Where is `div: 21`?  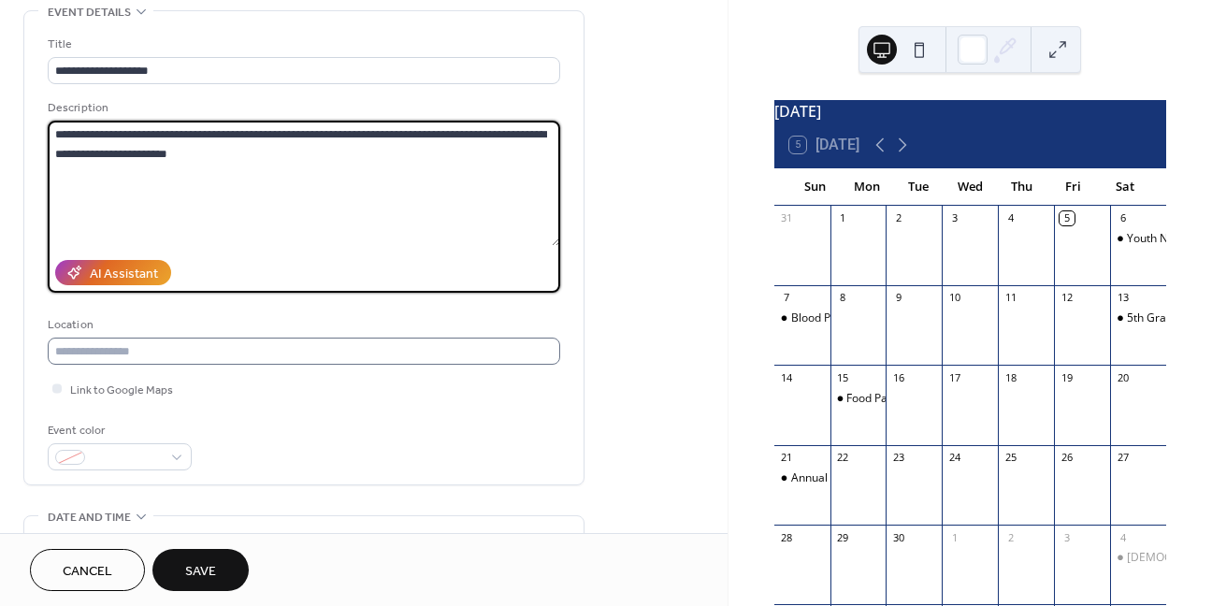
div: 21 is located at coordinates (787, 457).